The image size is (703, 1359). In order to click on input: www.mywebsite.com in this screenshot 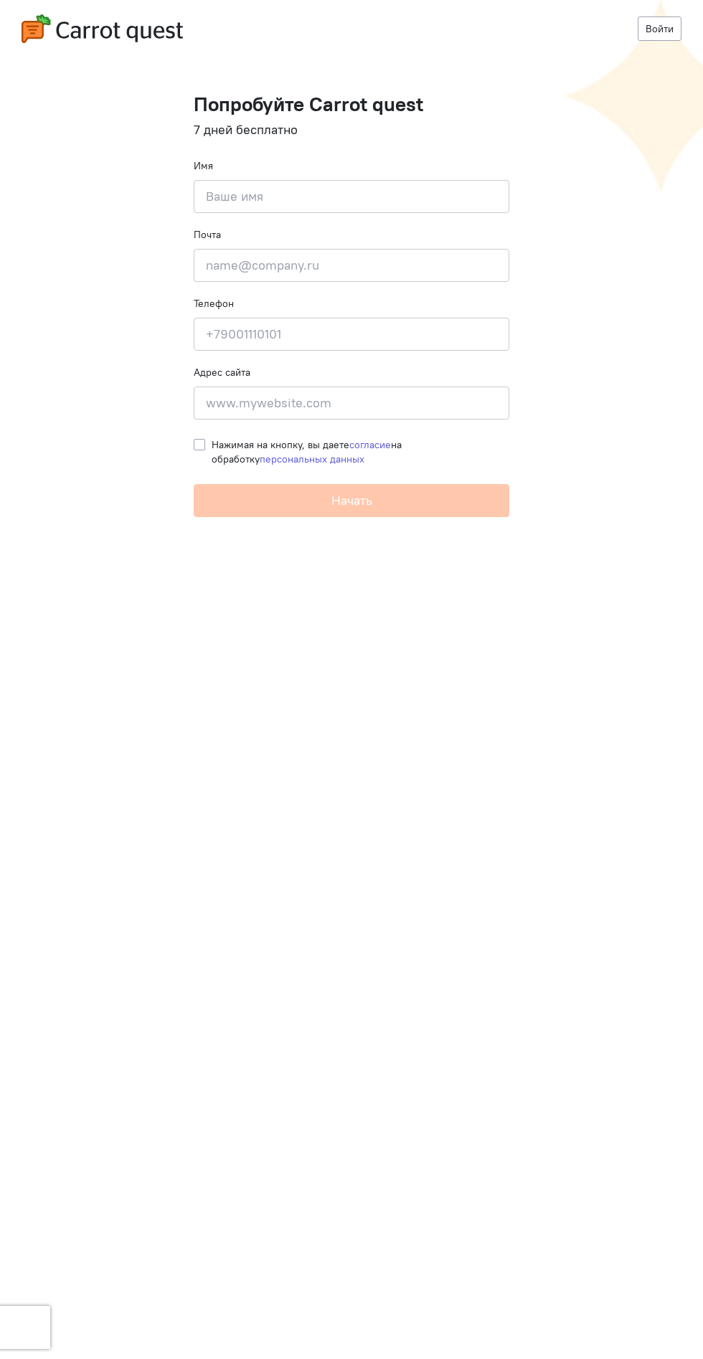, I will do `click(351, 403)`.